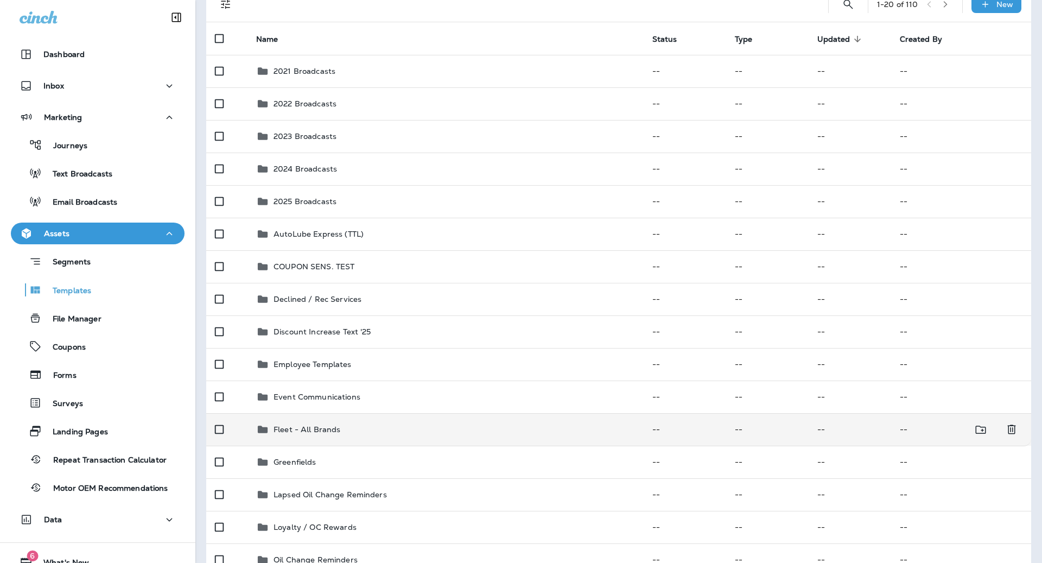 This screenshot has height=563, width=1042. Describe the element at coordinates (313, 364) in the screenshot. I see `p: Employee Templates` at that location.